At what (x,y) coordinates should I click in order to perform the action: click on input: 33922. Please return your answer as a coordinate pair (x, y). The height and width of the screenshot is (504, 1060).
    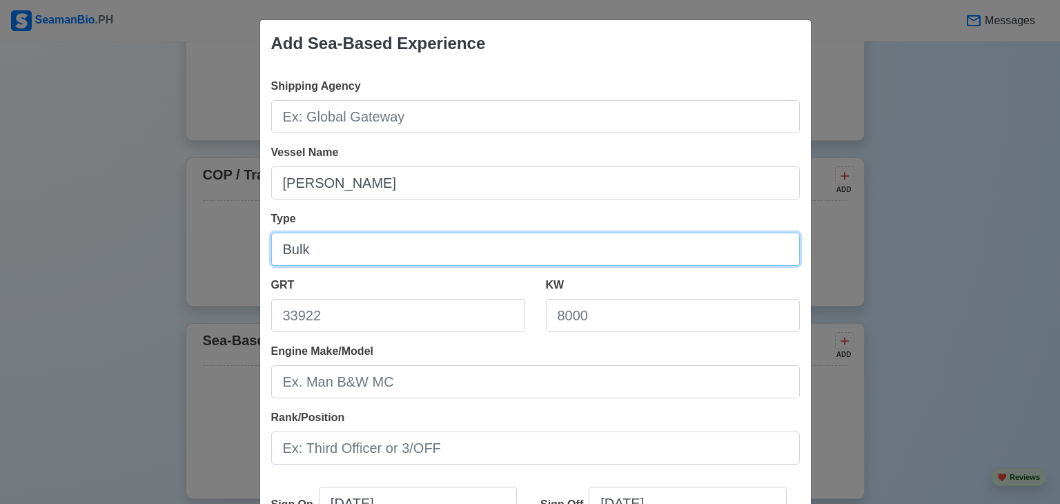
    Looking at the image, I should click on (398, 315).